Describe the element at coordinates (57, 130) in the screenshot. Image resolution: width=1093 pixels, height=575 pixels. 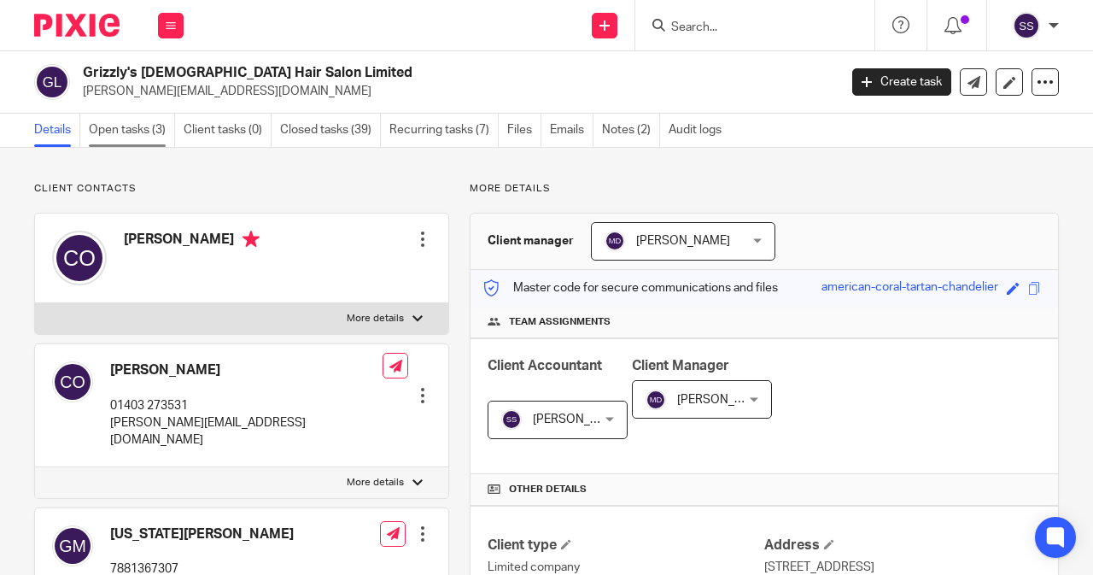
I see `a: Details` at that location.